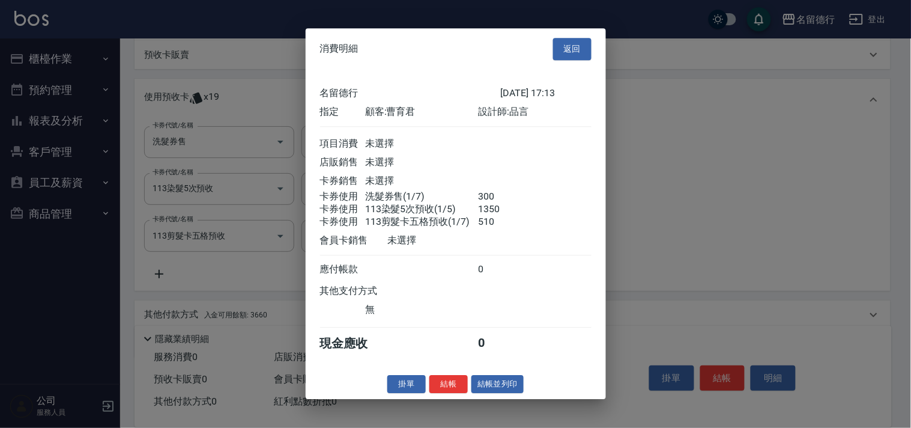  Describe the element at coordinates (422, 222) in the screenshot. I see `div: 113剪髮卡五格預收(1/7)` at that location.